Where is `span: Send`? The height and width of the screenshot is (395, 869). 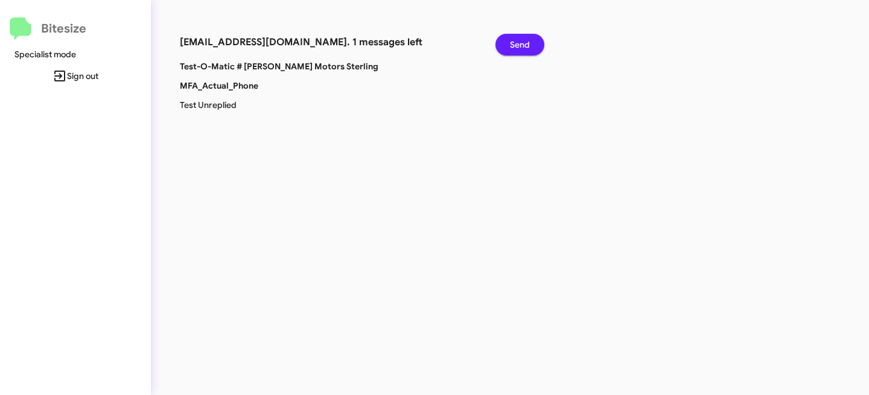 span: Send is located at coordinates (520, 45).